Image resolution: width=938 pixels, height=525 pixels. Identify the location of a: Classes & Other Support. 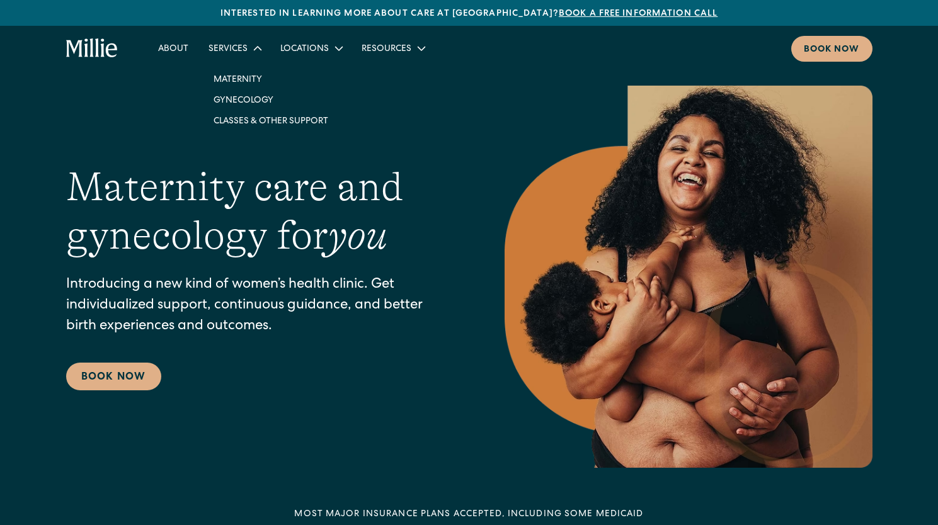
(271, 120).